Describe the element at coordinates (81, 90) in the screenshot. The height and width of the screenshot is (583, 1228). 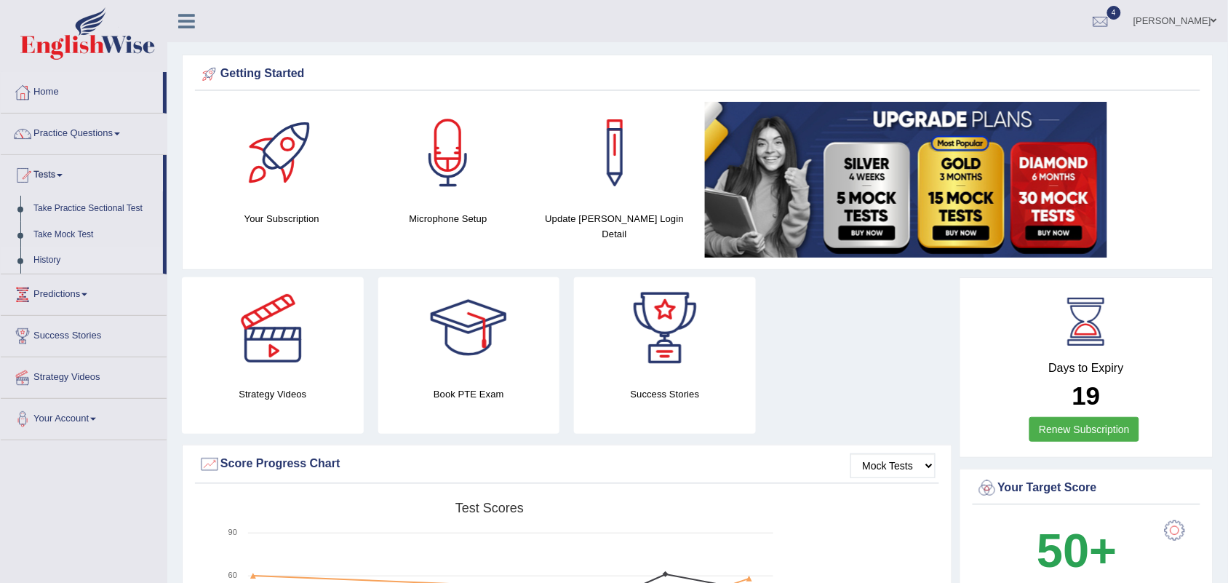
I see `a: Home` at that location.